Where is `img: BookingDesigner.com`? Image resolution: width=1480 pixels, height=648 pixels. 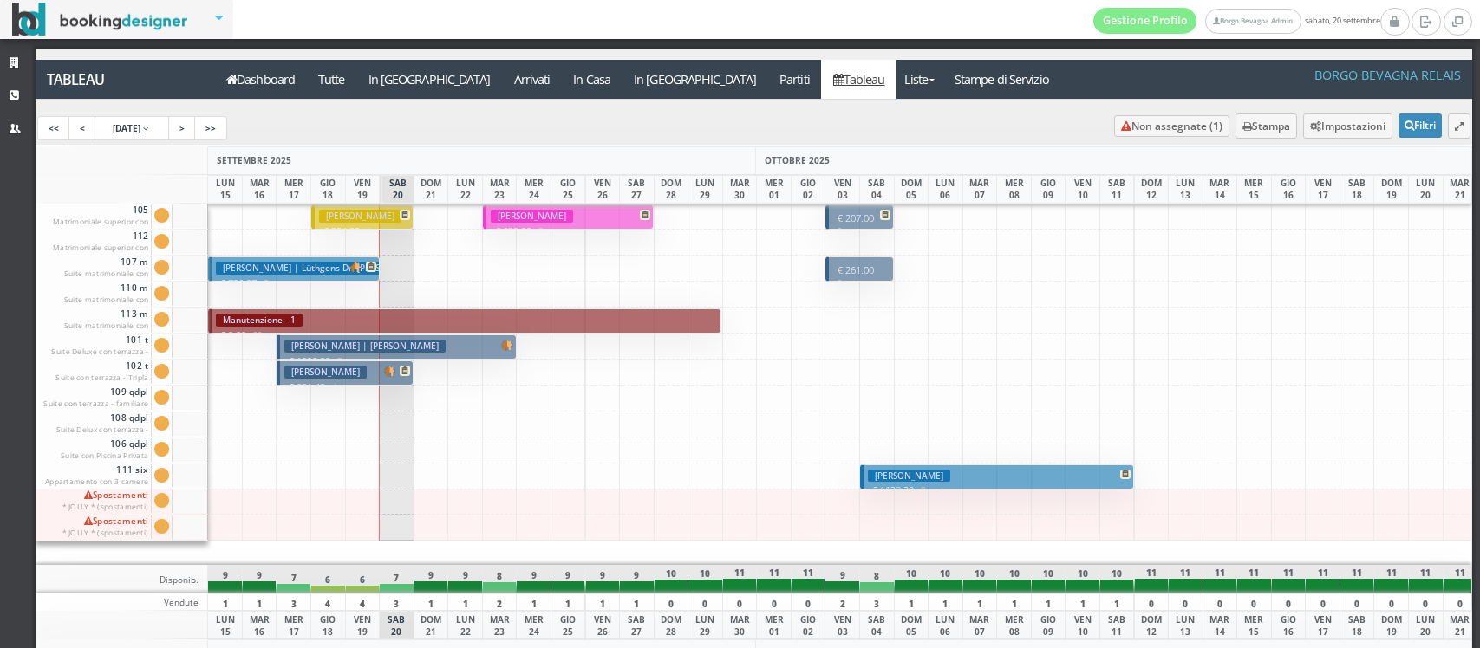 img: BookingDesigner.com is located at coordinates (100, 19).